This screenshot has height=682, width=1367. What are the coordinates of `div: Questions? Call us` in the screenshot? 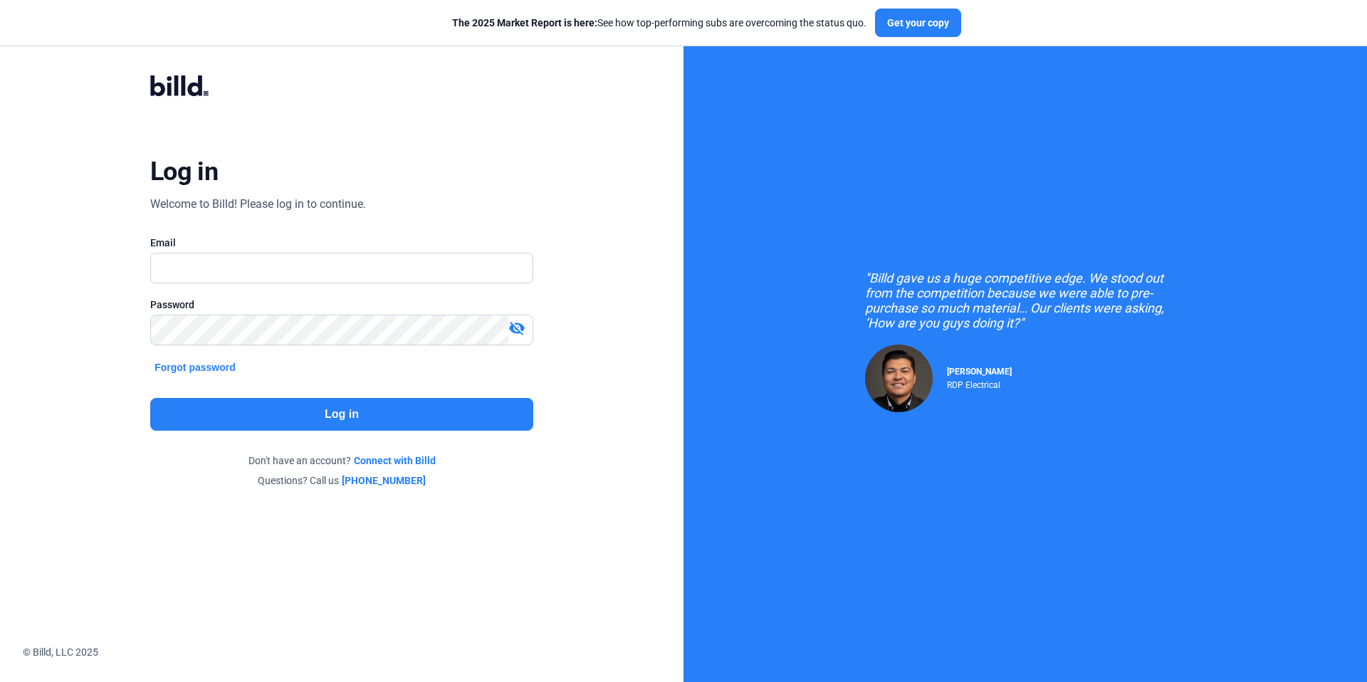 It's located at (342, 480).